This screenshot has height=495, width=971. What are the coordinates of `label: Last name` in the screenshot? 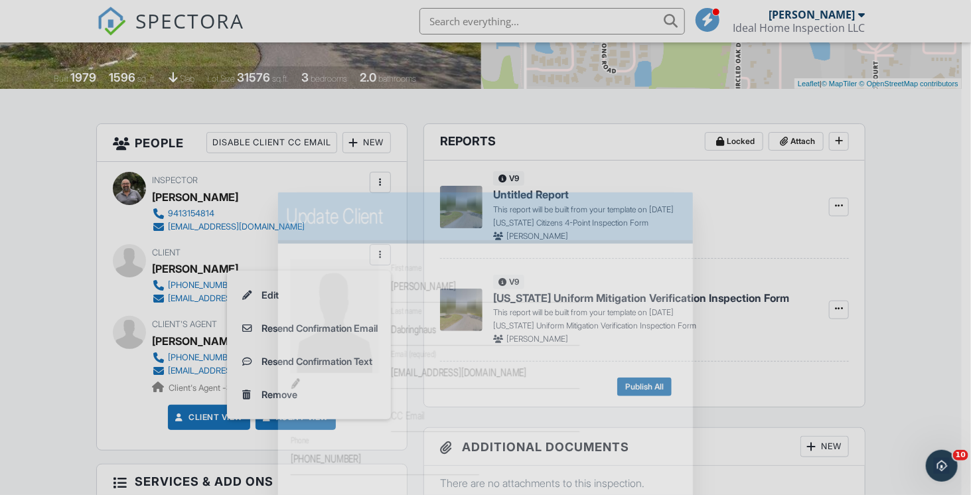 It's located at (406, 311).